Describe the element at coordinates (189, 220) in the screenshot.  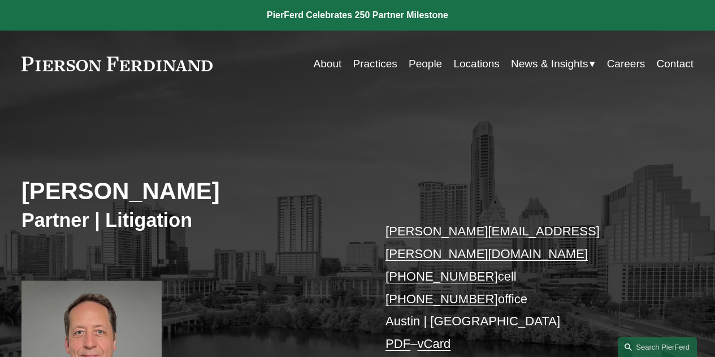
I see `h3: Partner | Litigation` at that location.